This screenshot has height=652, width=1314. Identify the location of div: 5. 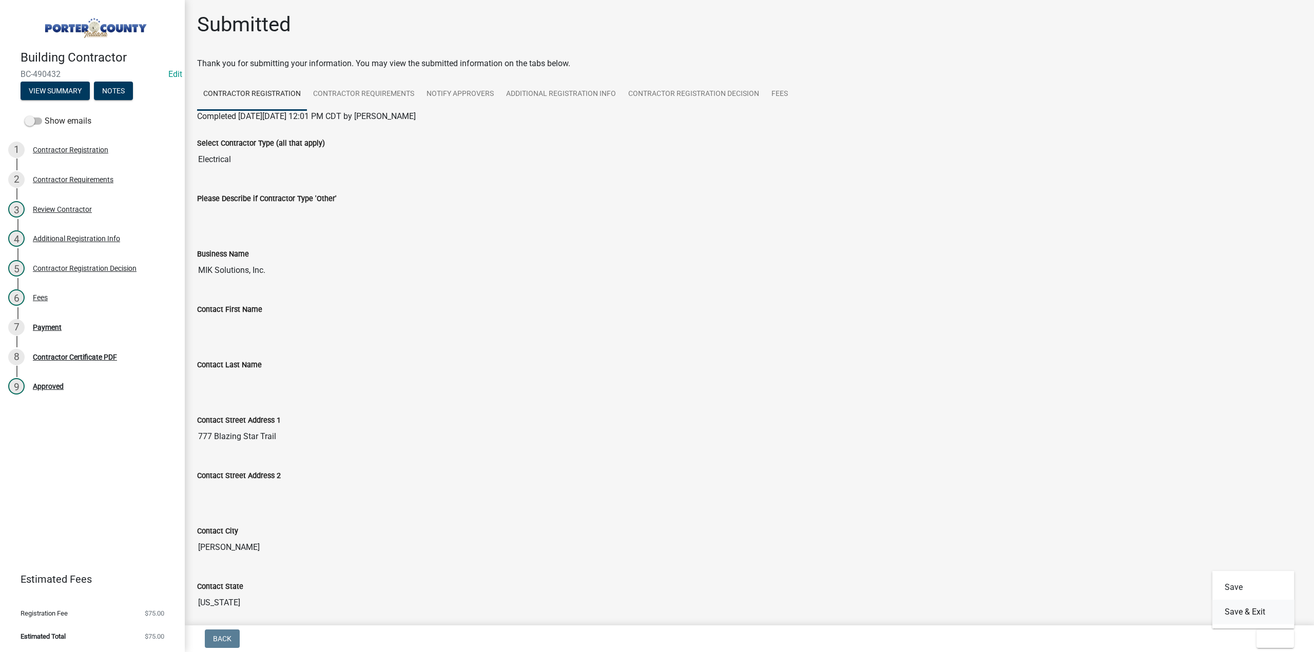
(16, 268).